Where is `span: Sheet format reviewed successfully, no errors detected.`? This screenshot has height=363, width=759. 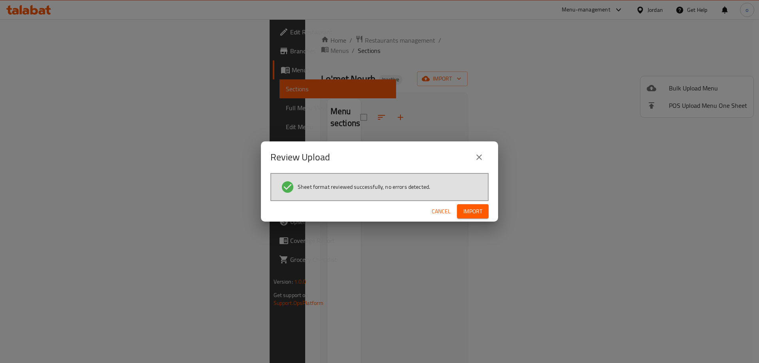
span: Sheet format reviewed successfully, no errors detected. is located at coordinates (364, 187).